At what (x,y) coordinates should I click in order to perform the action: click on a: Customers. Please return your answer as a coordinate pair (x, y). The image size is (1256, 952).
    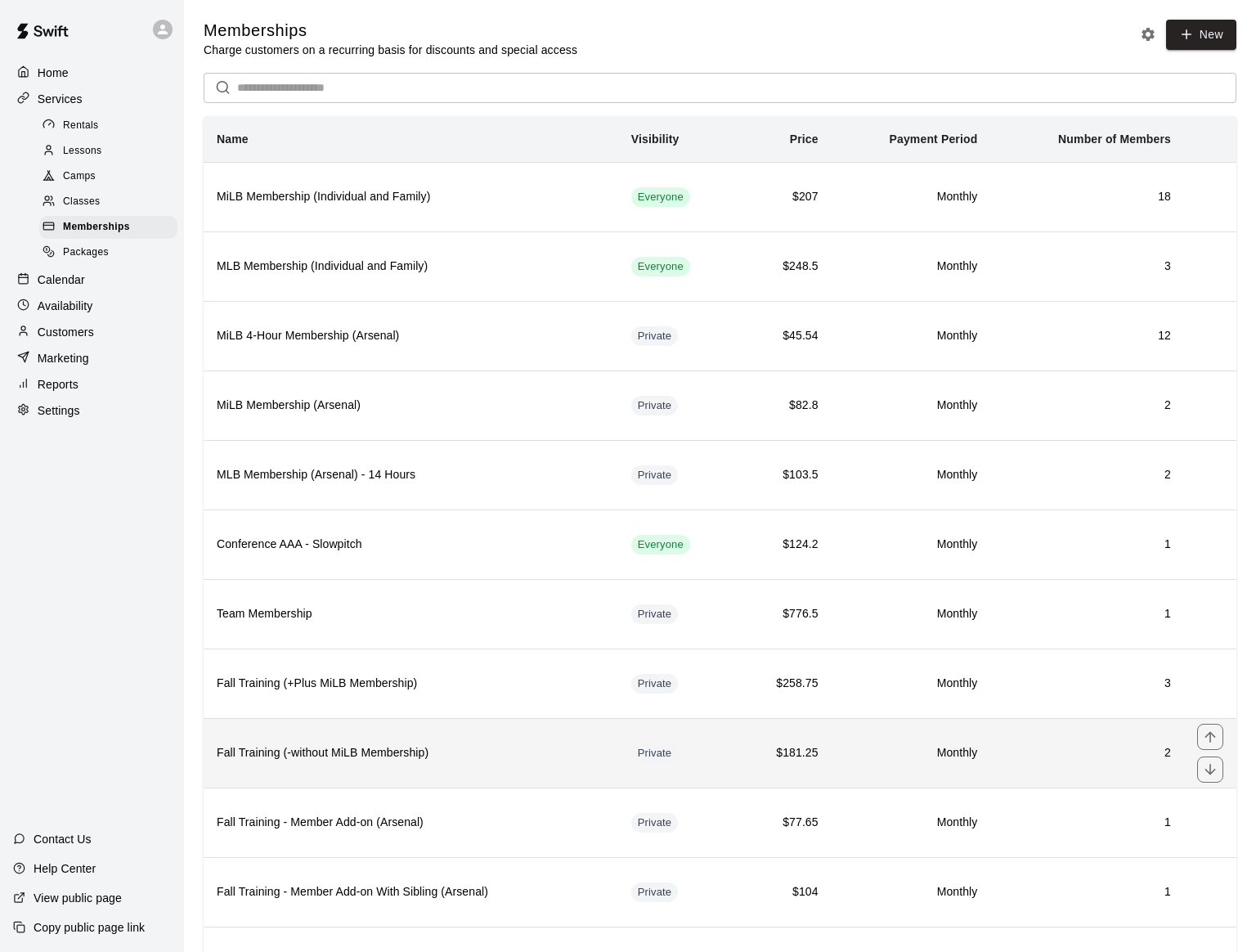
    Looking at the image, I should click on (92, 332).